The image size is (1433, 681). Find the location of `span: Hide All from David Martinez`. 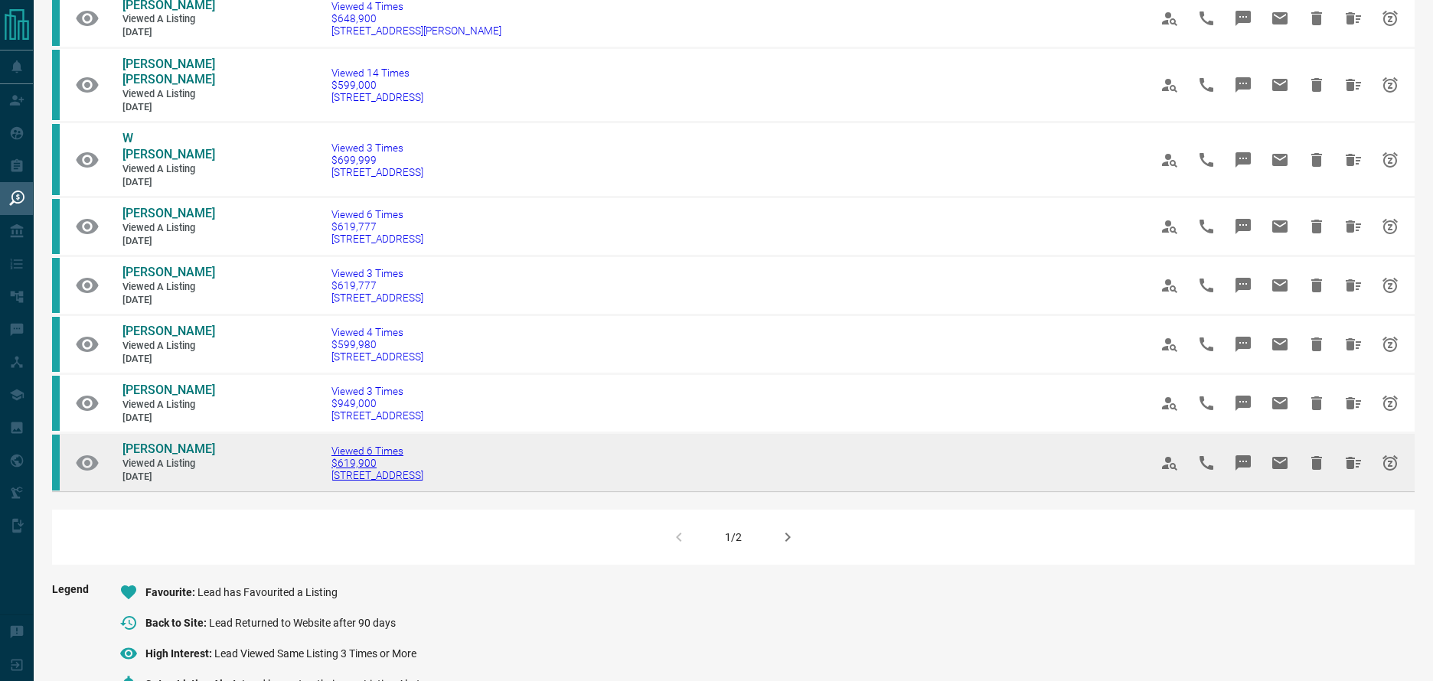

span: Hide All from David Martinez is located at coordinates (1354, 463).